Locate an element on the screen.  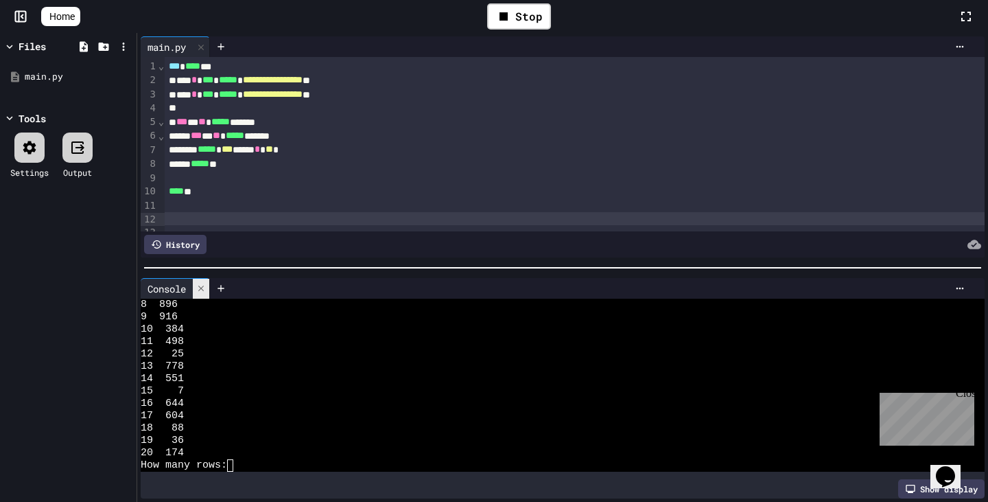
div: 2 is located at coordinates (149, 80).